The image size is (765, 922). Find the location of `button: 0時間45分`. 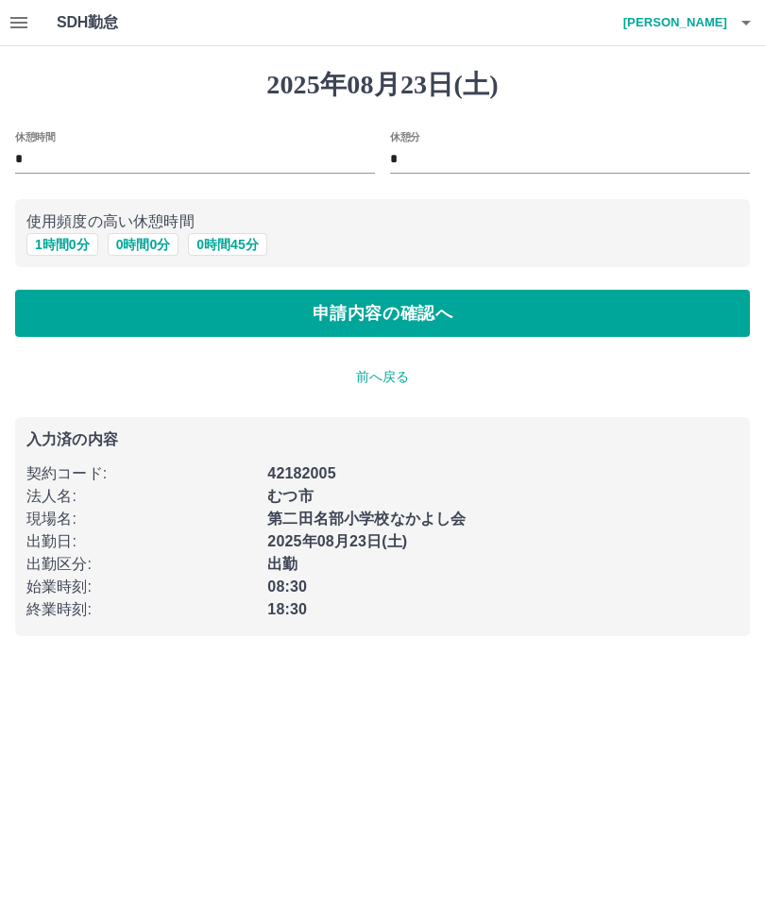

button: 0時間45分 is located at coordinates (227, 245).